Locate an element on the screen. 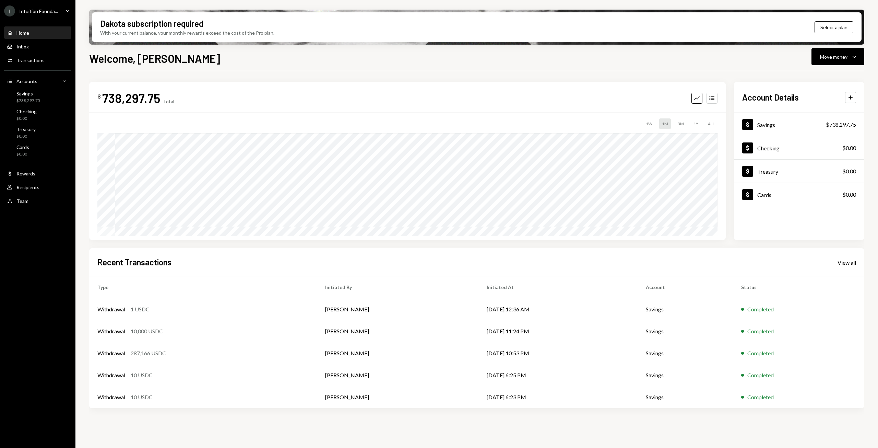  a: Home is located at coordinates (38, 33).